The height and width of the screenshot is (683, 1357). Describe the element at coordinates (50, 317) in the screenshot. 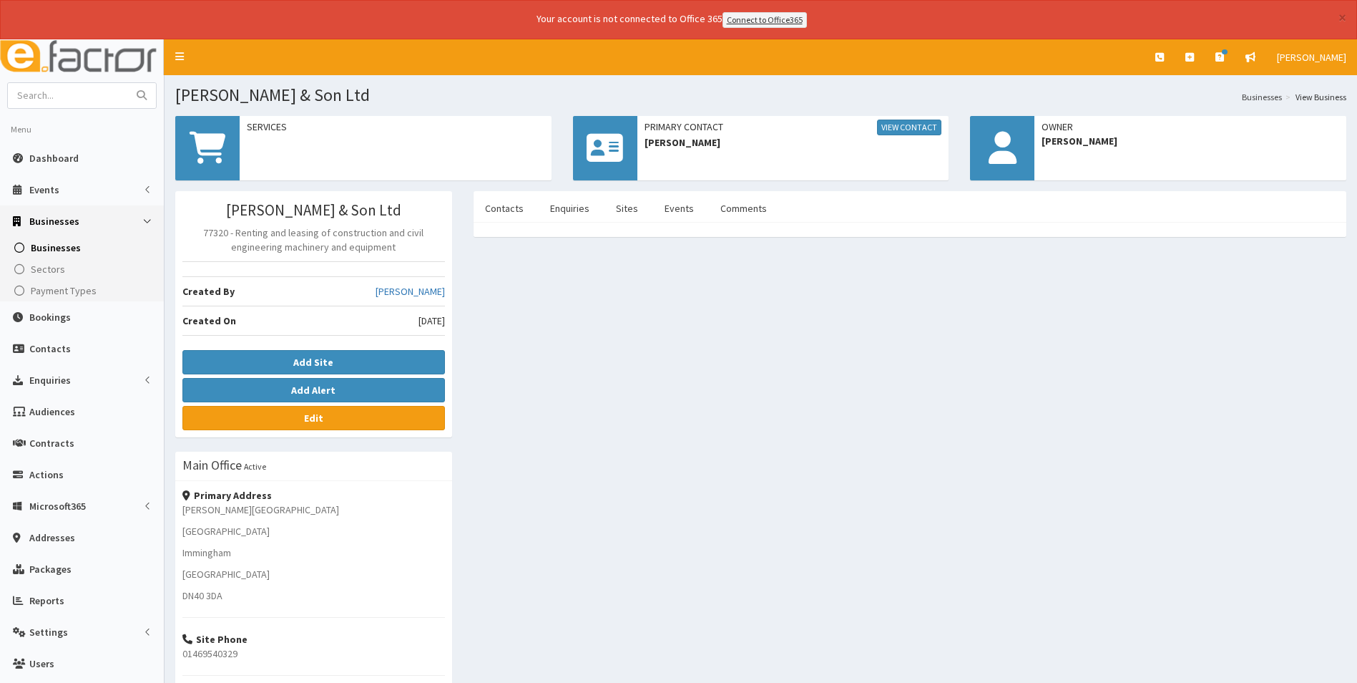

I see `span: Bookings` at that location.